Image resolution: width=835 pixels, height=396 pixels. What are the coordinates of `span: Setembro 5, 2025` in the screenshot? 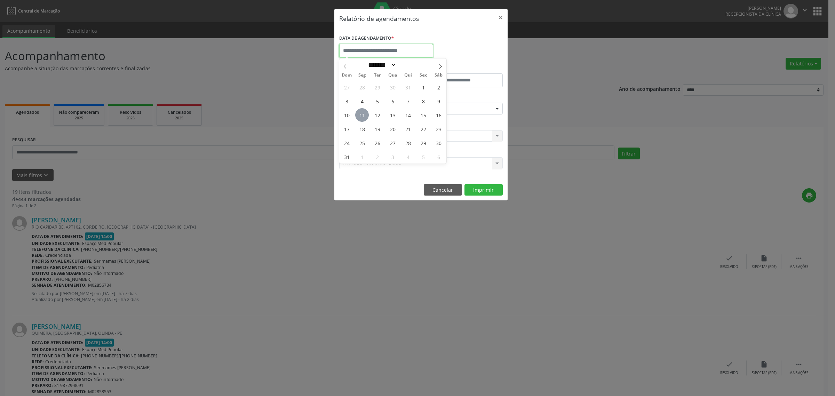 It's located at (423, 157).